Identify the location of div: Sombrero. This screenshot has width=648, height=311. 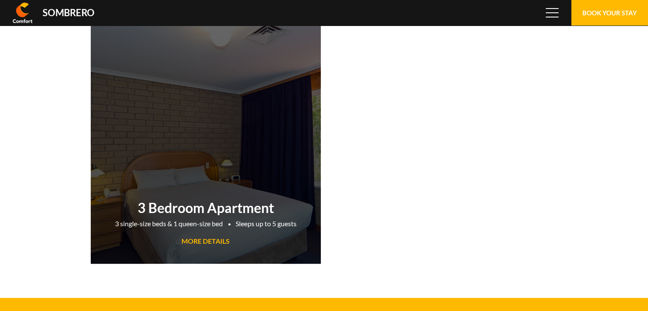
(69, 13).